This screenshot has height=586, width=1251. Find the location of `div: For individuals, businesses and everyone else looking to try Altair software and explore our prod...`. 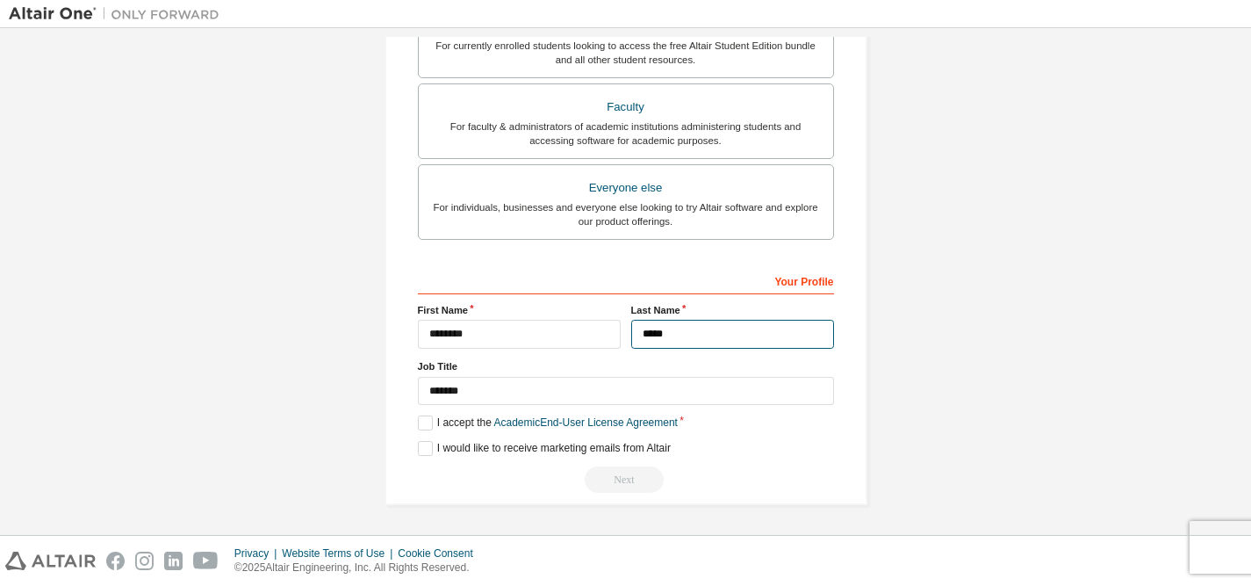

div: For individuals, businesses and everyone else looking to try Altair software and explore our prod... is located at coordinates (626, 214).